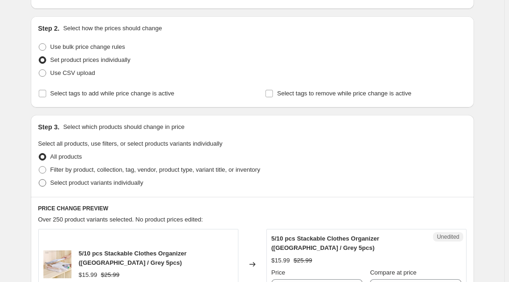  What do you see at coordinates (124, 127) in the screenshot?
I see `p: Select which products should change in price` at bounding box center [124, 127].